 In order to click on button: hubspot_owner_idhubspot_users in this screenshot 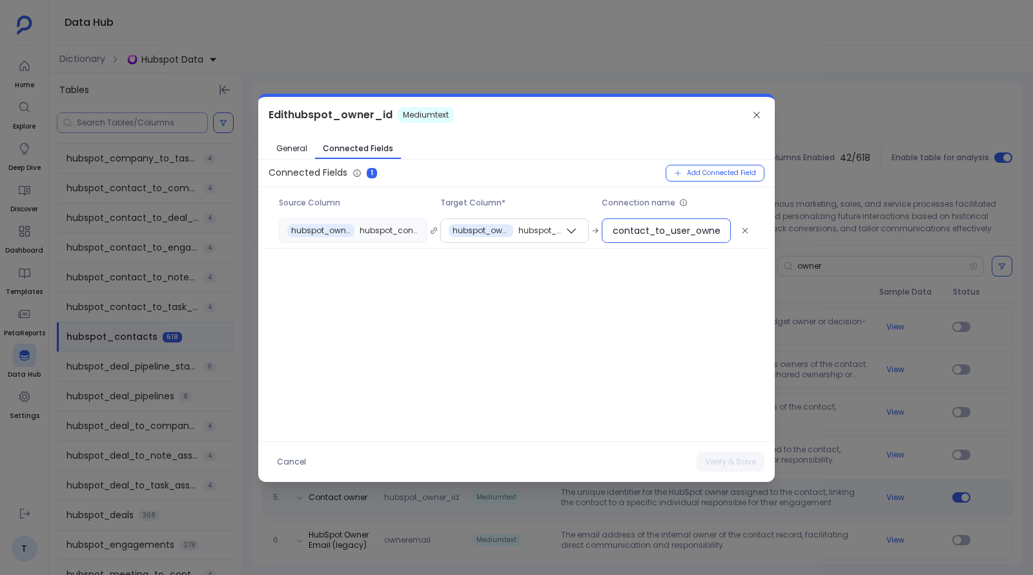, I will do `click(515, 231)`.